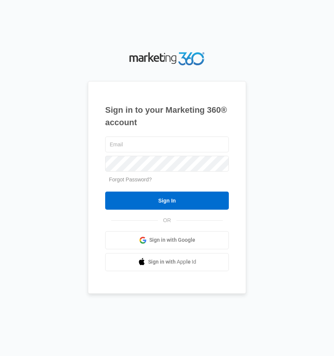 This screenshot has width=334, height=356. I want to click on span: Sign in with Apple Id, so click(172, 262).